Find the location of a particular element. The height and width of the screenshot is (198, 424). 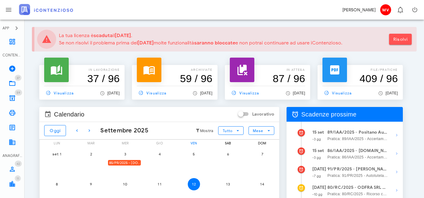

strong: 80/RC/2025 - ODFRA SRL - In attesa della Costituzione in Giudizio controparte is located at coordinates (357, 188).